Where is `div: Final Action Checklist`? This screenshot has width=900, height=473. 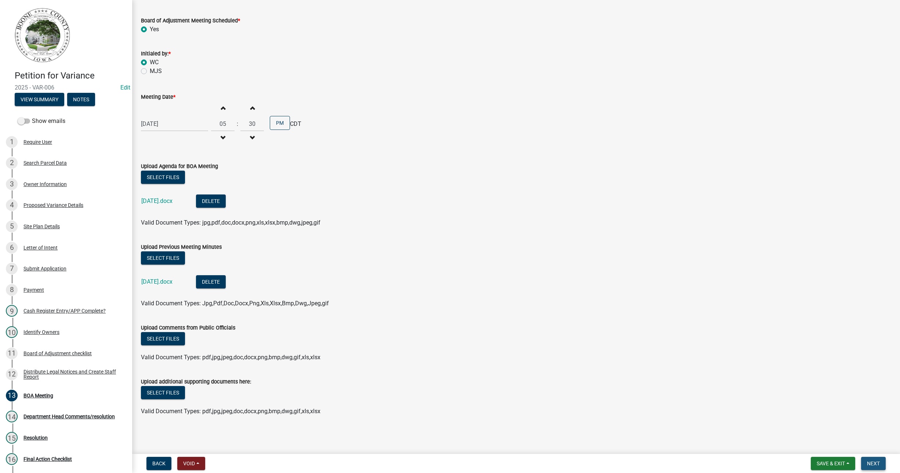
div: Final Action Checklist is located at coordinates (48, 459).